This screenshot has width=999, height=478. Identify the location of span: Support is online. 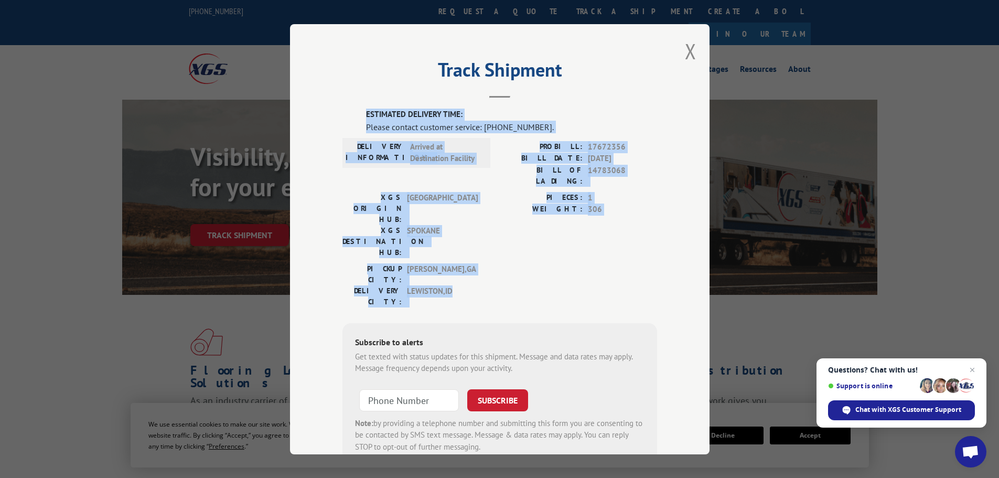
(872, 385).